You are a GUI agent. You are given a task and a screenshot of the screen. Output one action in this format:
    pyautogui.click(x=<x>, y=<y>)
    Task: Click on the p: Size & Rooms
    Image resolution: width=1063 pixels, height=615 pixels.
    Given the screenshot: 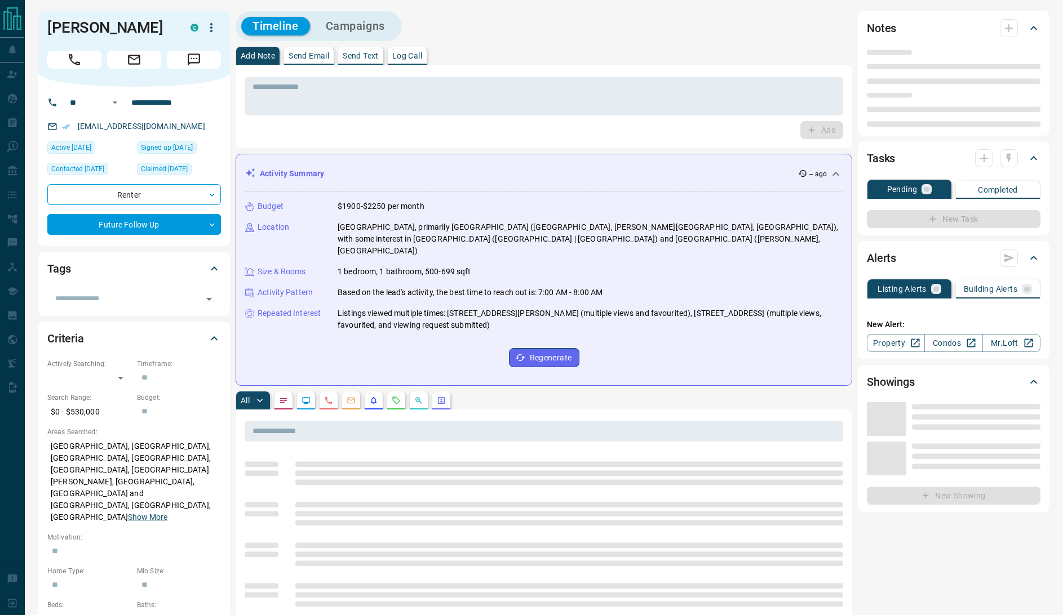 What is the action you would take?
    pyautogui.click(x=282, y=272)
    